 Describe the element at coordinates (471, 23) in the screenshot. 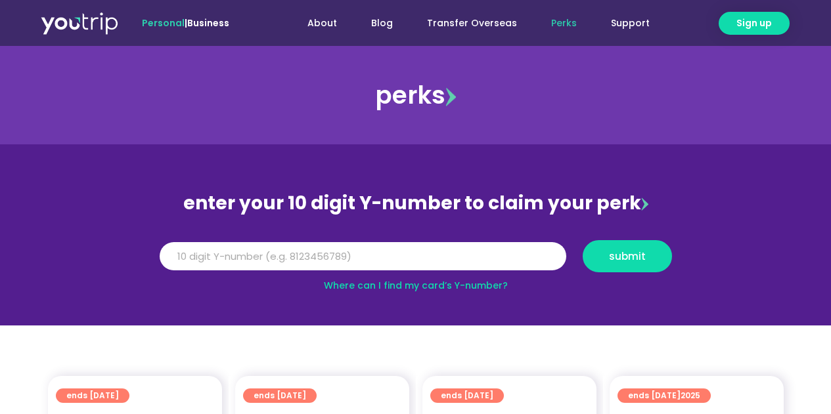

I see `a: Transfer Overseas` at that location.